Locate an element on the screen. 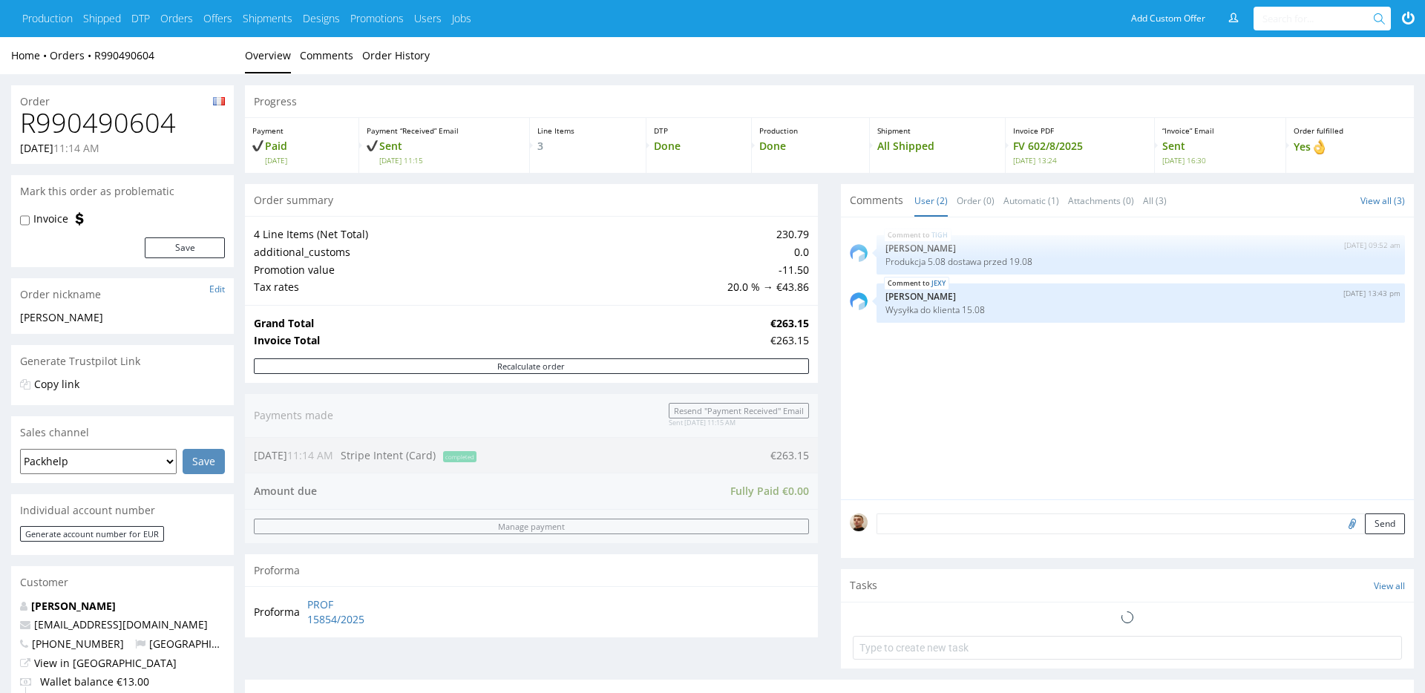 This screenshot has height=693, width=1425. div: Progress is located at coordinates (829, 102).